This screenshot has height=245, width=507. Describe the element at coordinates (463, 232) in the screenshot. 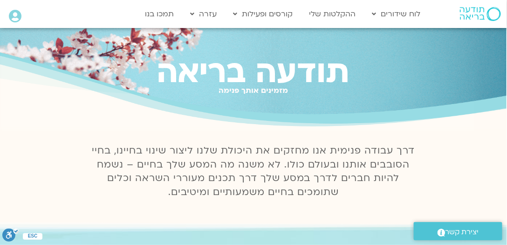

I see `span: יצירת קשר` at that location.